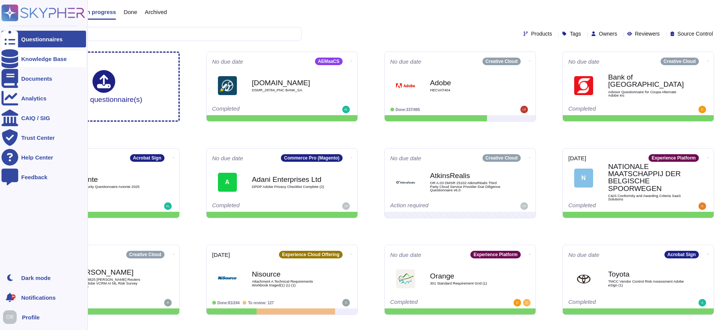 The width and height of the screenshot is (722, 330). I want to click on span: Done, so click(130, 12).